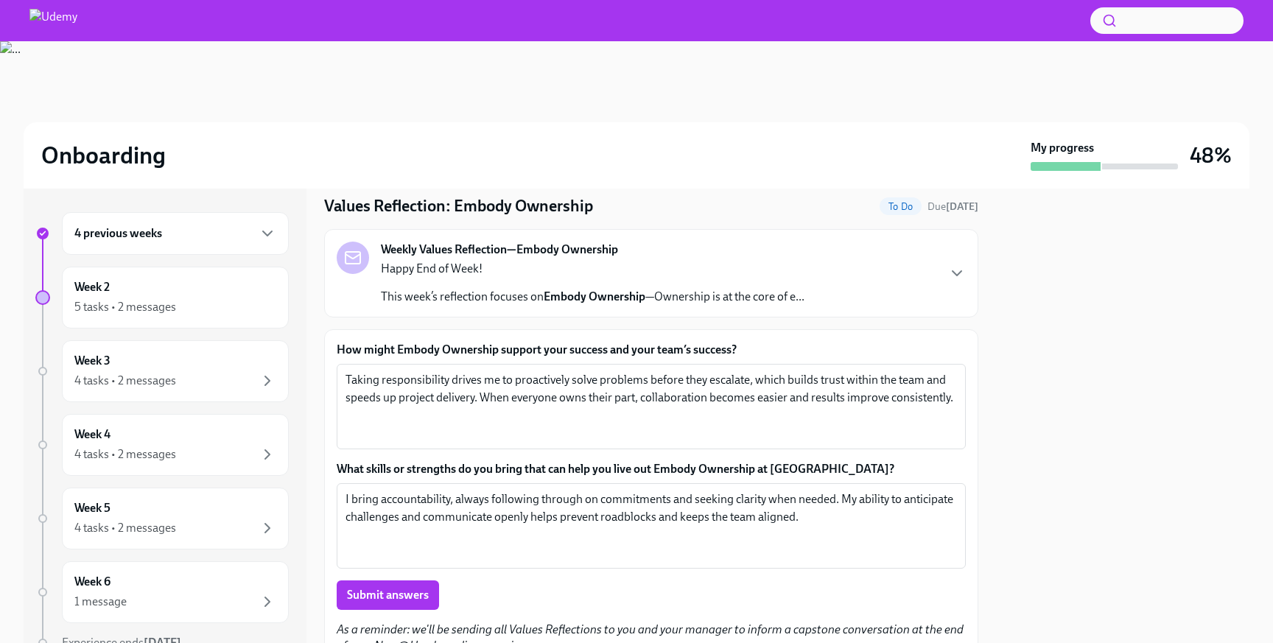 This screenshot has height=643, width=1273. What do you see at coordinates (103, 155) in the screenshot?
I see `h2: Onboarding` at bounding box center [103, 155].